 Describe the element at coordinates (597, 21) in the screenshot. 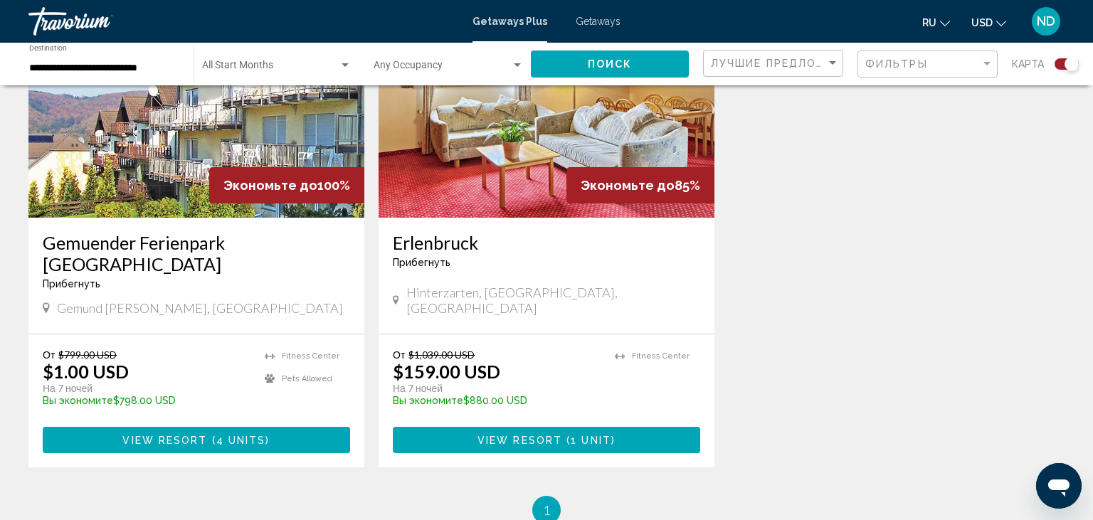

I see `span: Getaways` at that location.